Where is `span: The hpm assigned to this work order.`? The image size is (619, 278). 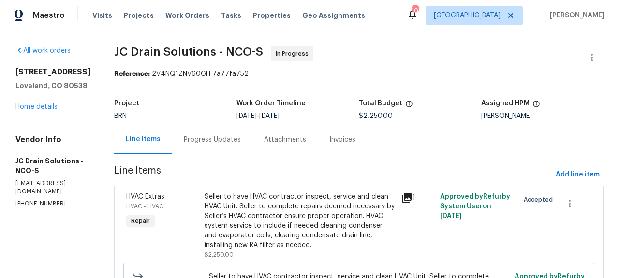
span: The hpm assigned to this work order. is located at coordinates (537, 106).